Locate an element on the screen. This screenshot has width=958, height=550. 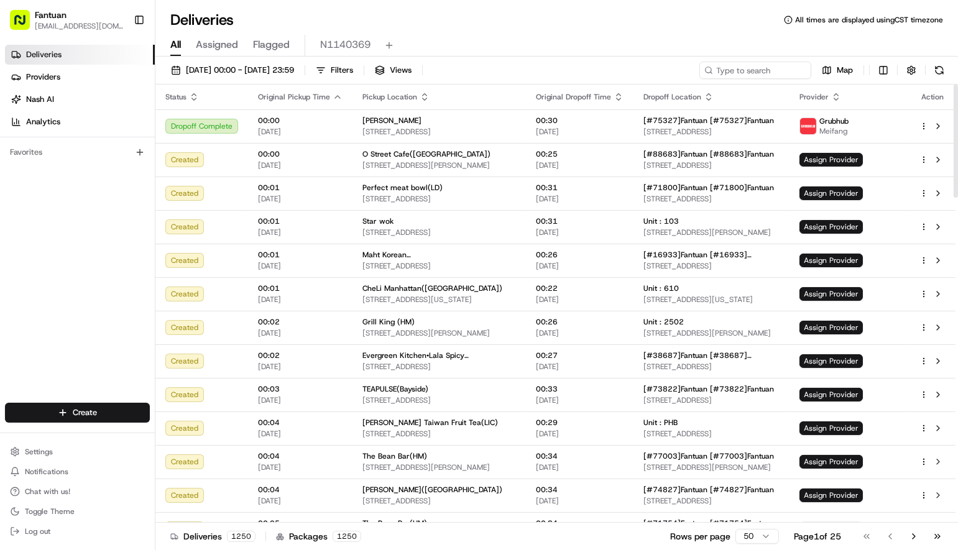
div: We're available if you need us! is located at coordinates (113, 136).